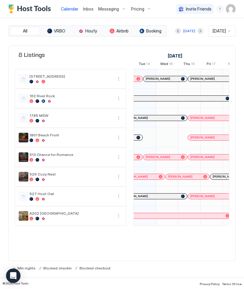 The image size is (244, 289). Describe the element at coordinates (25, 31) in the screenshot. I see `span: All` at that location.